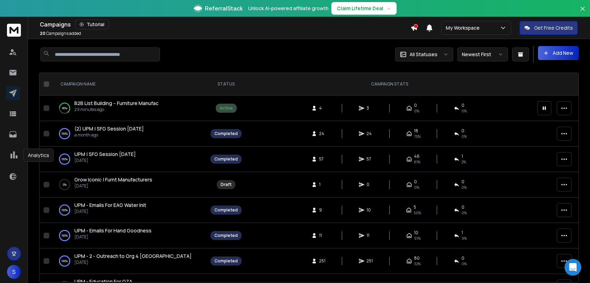 The image size is (590, 283). What do you see at coordinates (417, 264) in the screenshot?
I see `span: 32 %` at bounding box center [417, 264].